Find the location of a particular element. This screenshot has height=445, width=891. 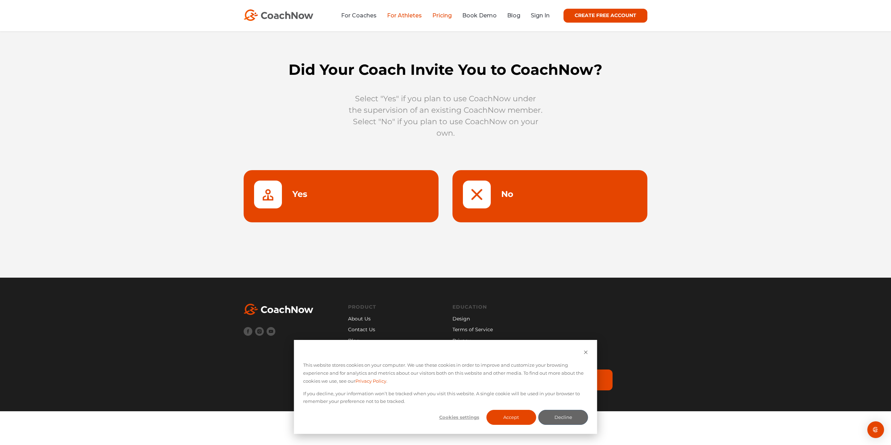

h1: Did Your Coach Invite You to CoachNow? is located at coordinates (445, 70).